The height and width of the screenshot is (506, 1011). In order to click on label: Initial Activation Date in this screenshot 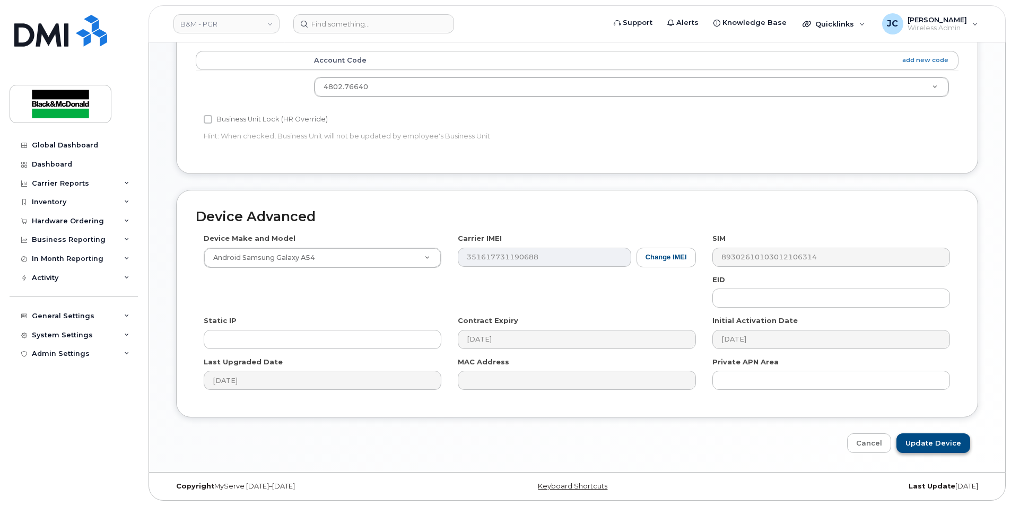, I will do `click(755, 320)`.